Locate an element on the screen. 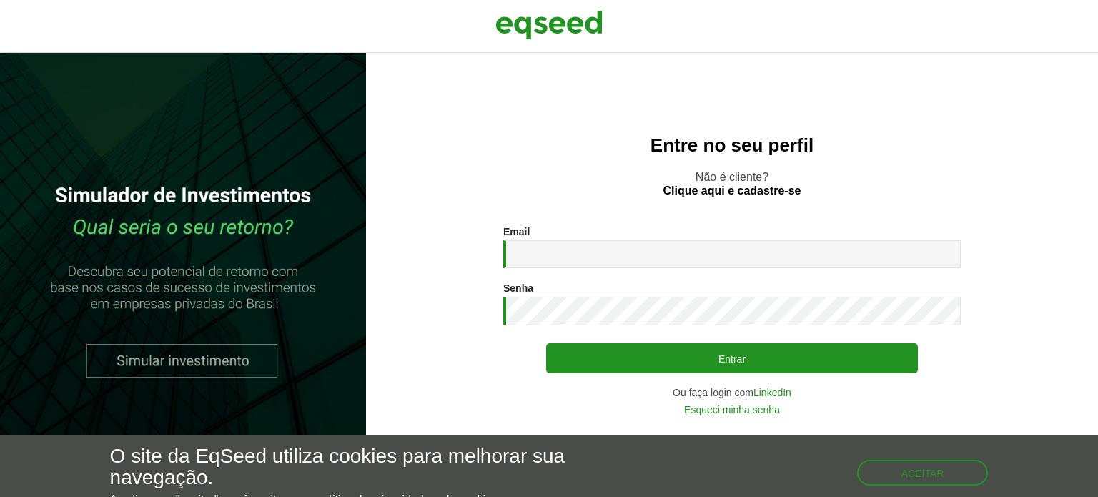 This screenshot has height=497, width=1098. a: Clique aqui e cadastre-se is located at coordinates (732, 191).